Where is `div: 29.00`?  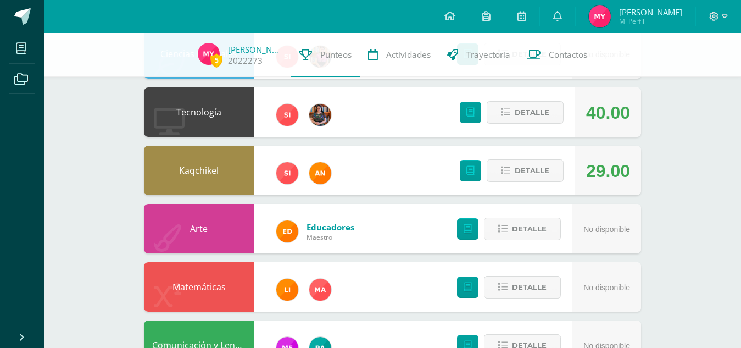
div: 29.00 is located at coordinates (608, 171).